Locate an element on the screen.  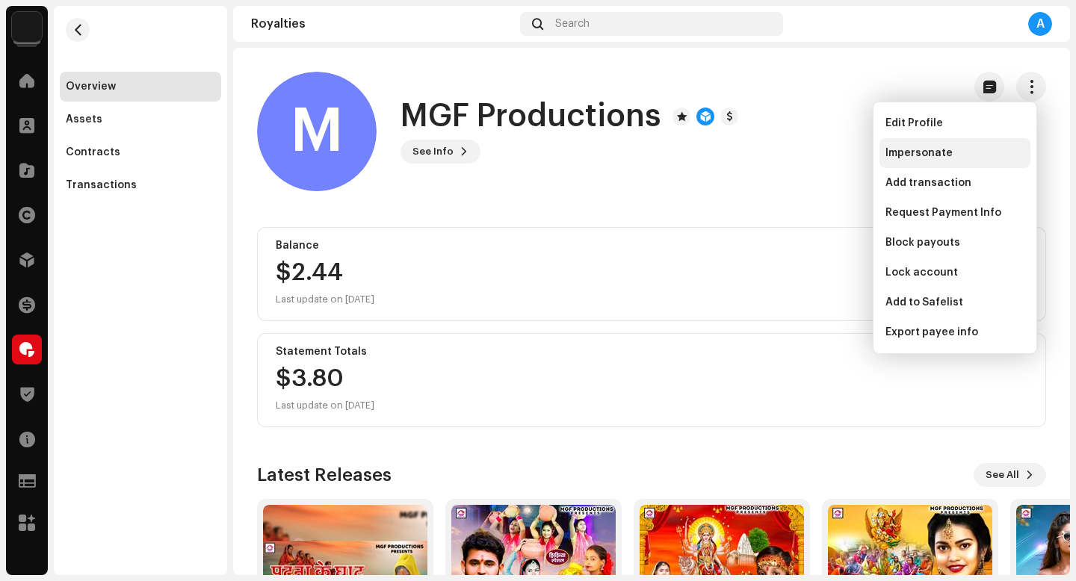
re-m-nav-item: Transactions is located at coordinates (141, 185).